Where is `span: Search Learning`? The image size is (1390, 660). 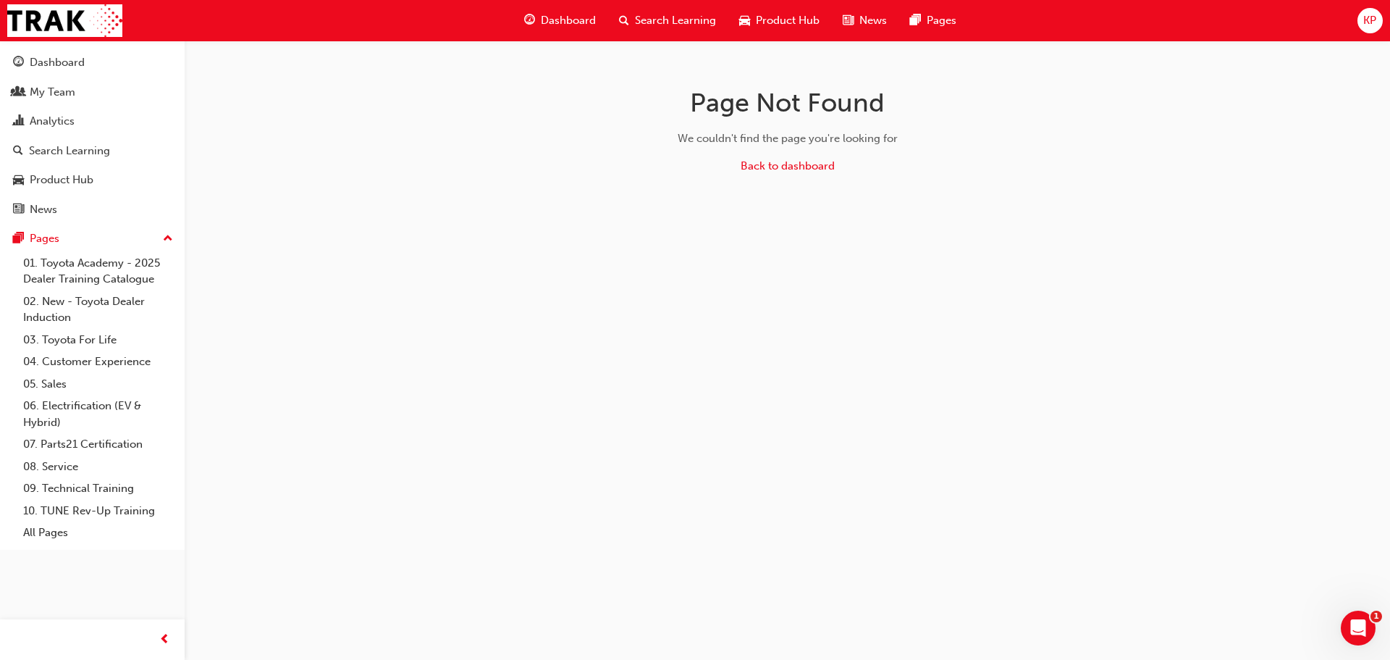 span: Search Learning is located at coordinates (676, 20).